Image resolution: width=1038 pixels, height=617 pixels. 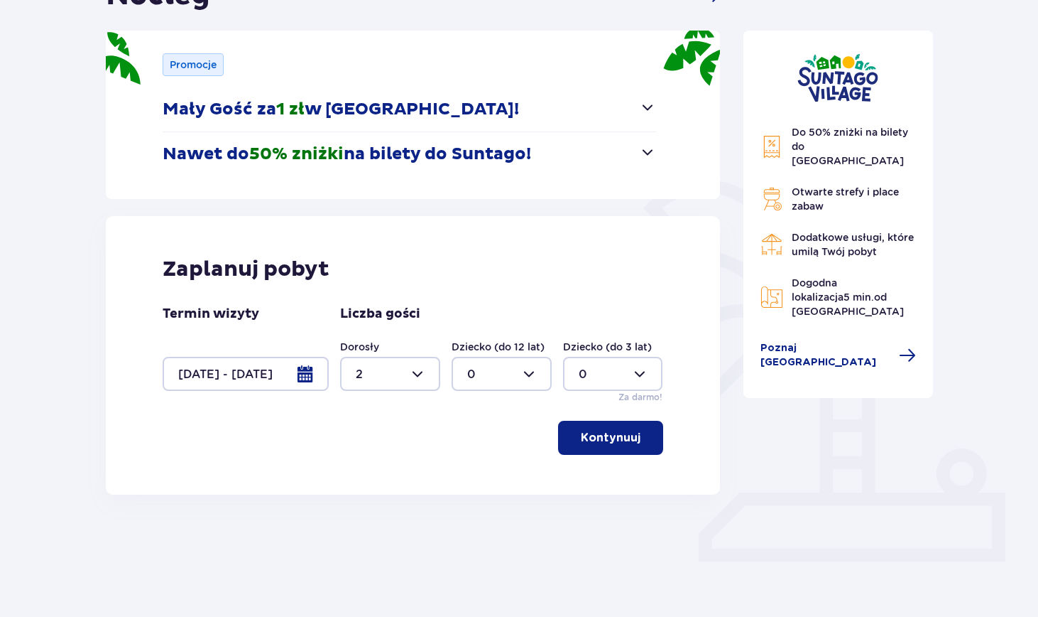 I want to click on p: Liczba gości, so click(x=380, y=314).